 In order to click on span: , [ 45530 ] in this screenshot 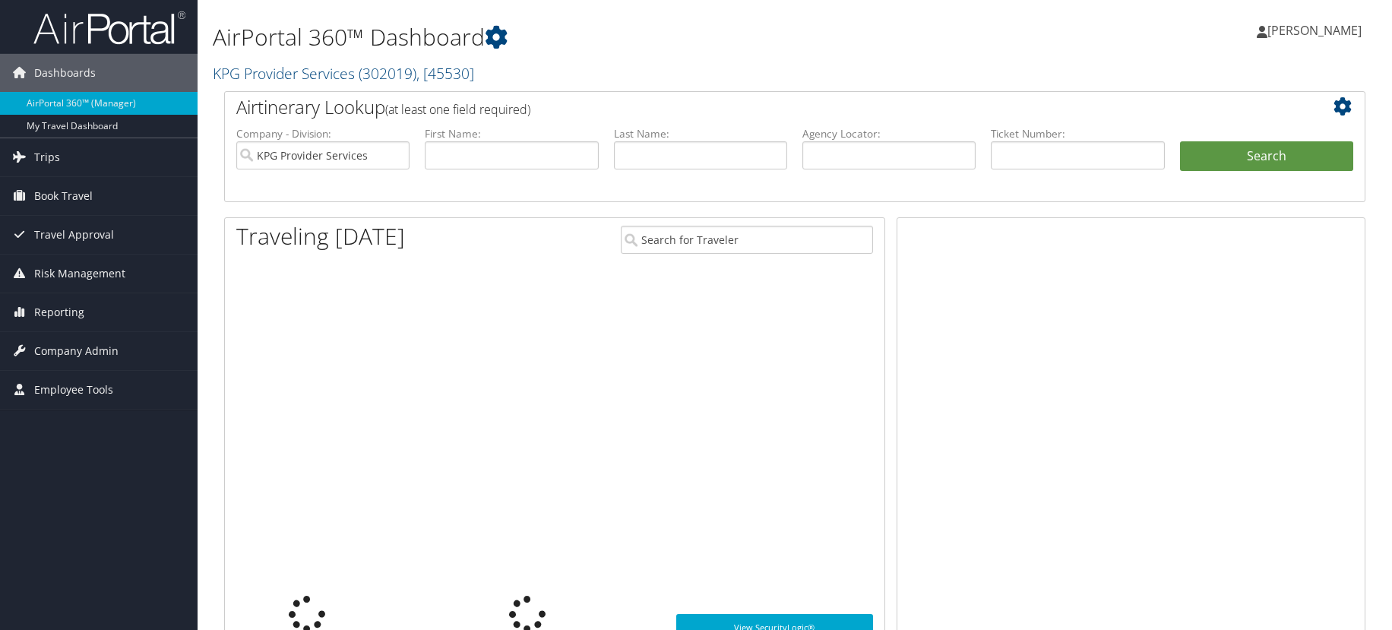, I will do `click(445, 73)`.